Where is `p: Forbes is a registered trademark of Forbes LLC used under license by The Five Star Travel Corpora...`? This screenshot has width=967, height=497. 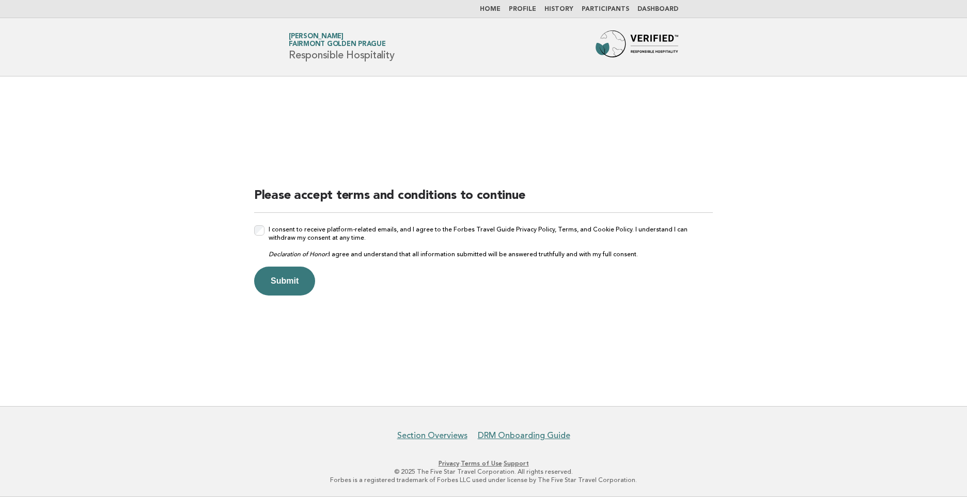 p: Forbes is a registered trademark of Forbes LLC used under license by The Five Star Travel Corpora... is located at coordinates (483, 480).